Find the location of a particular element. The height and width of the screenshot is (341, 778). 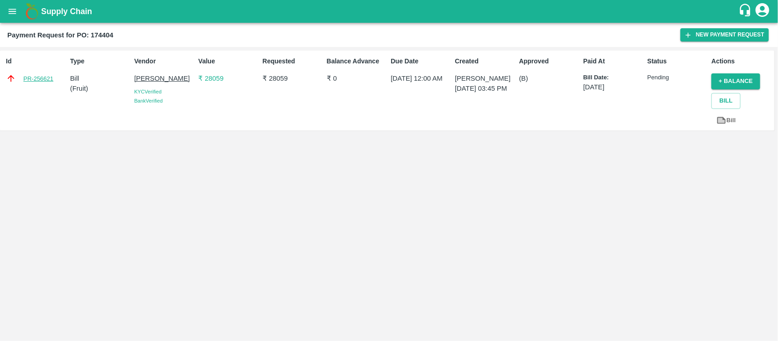

button: + balance is located at coordinates (735, 81).